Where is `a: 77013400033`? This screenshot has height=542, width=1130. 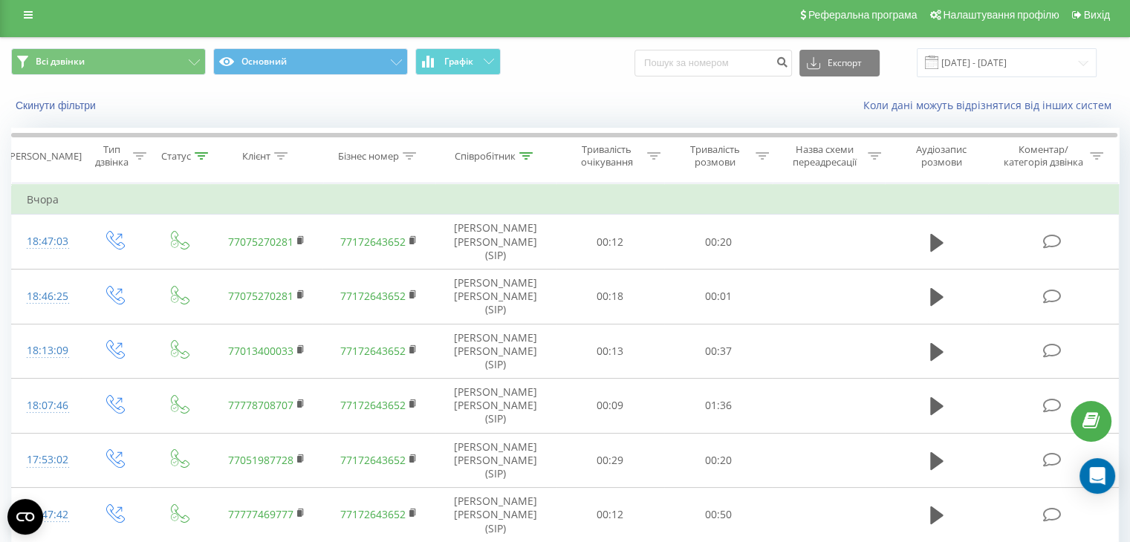
a: 77013400033 is located at coordinates (261, 351).